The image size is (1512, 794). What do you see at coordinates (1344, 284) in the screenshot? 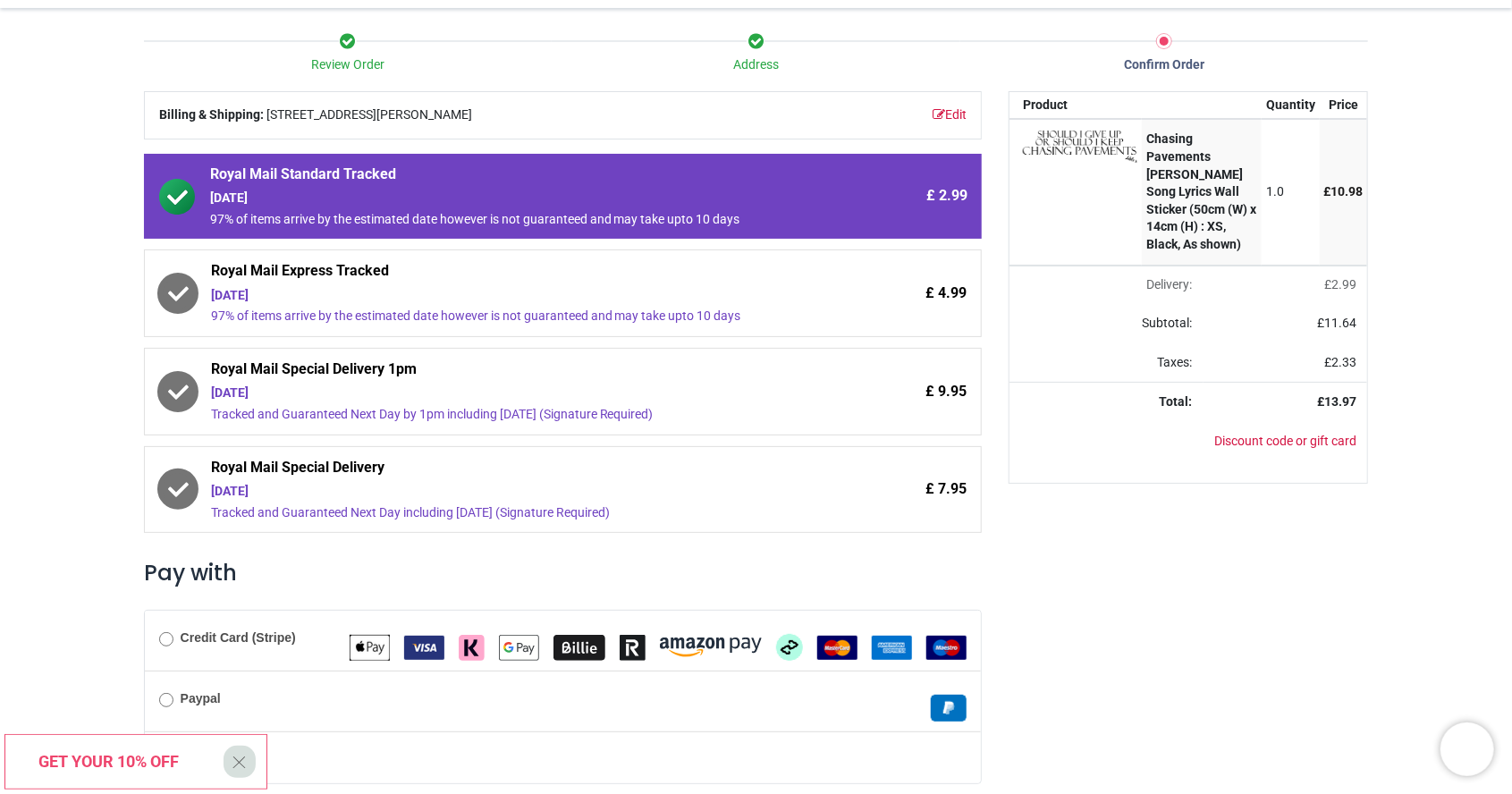
I see `span: 2.99` at bounding box center [1344, 284].